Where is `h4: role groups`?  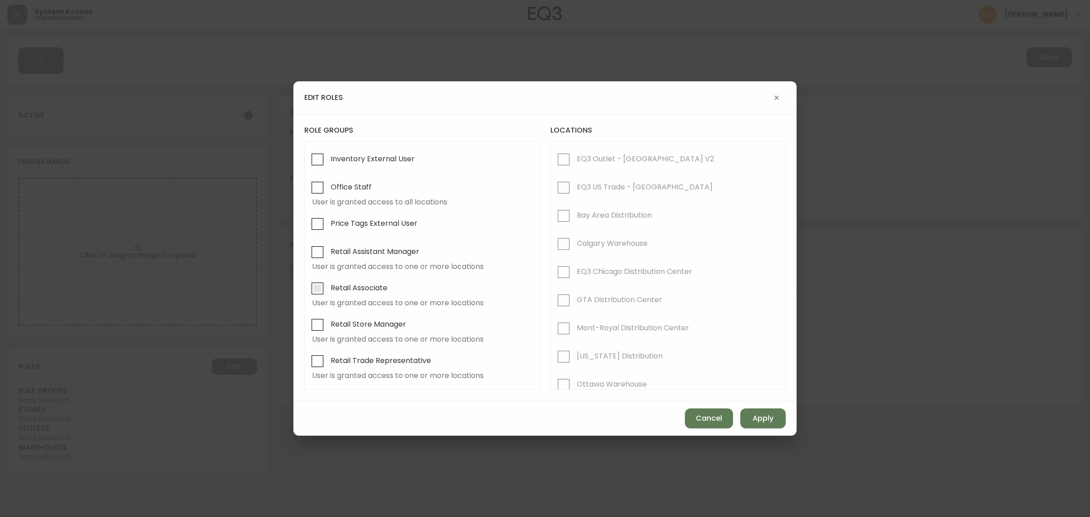 h4: role groups is located at coordinates (422, 130).